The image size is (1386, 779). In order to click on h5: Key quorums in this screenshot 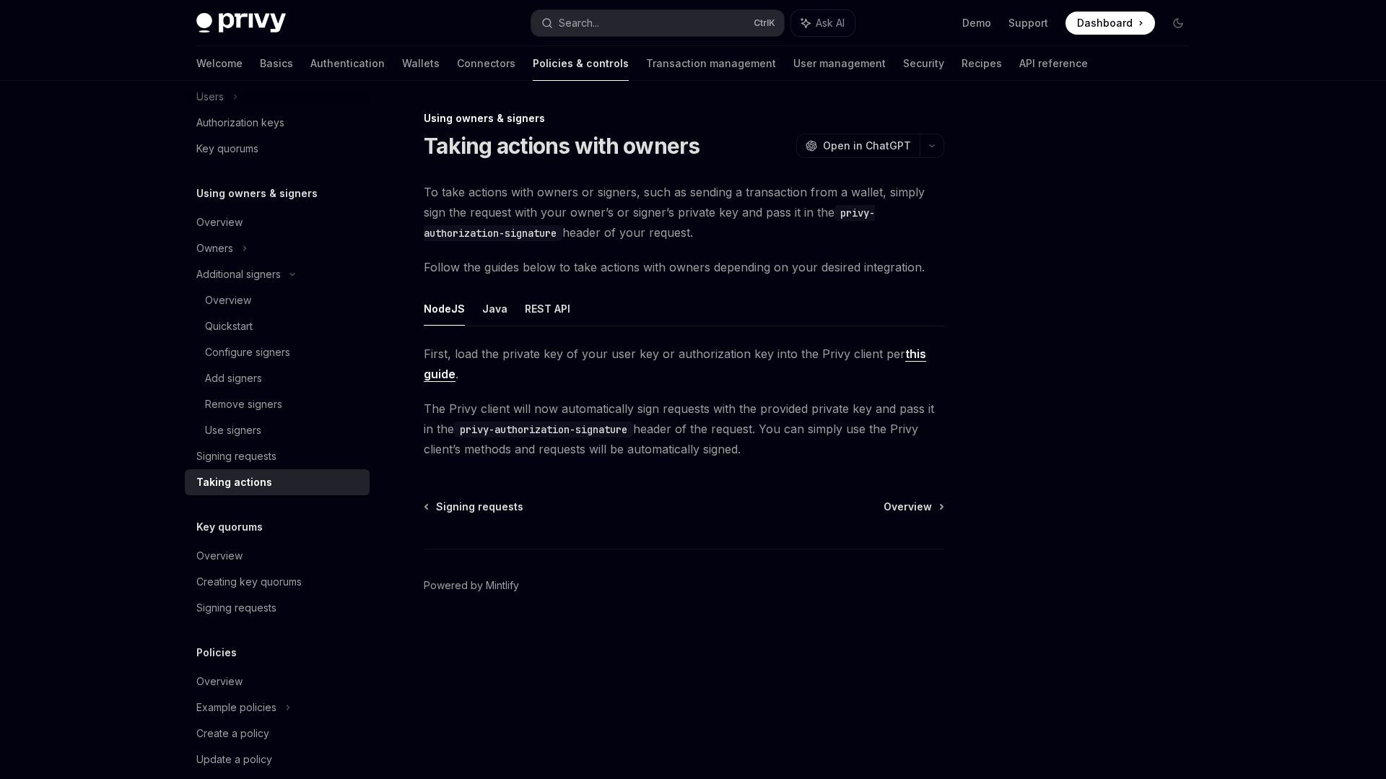, I will do `click(230, 527)`.